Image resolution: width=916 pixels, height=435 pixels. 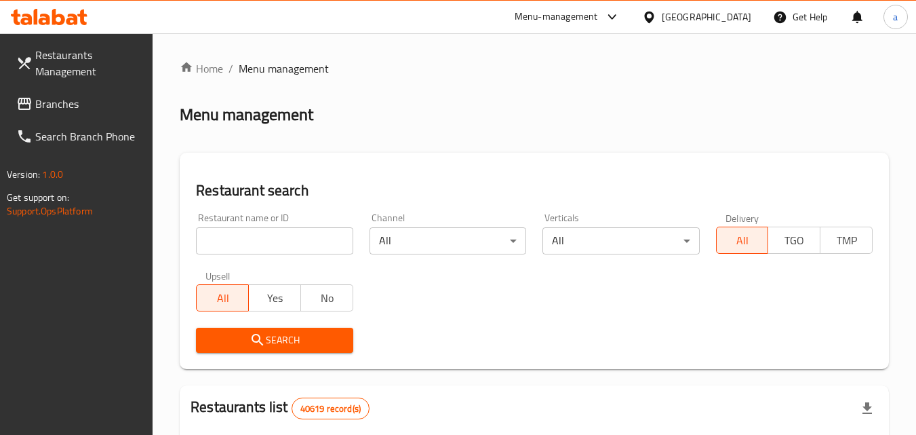 What do you see at coordinates (89, 136) in the screenshot?
I see `span: Search Branch Phone` at bounding box center [89, 136].